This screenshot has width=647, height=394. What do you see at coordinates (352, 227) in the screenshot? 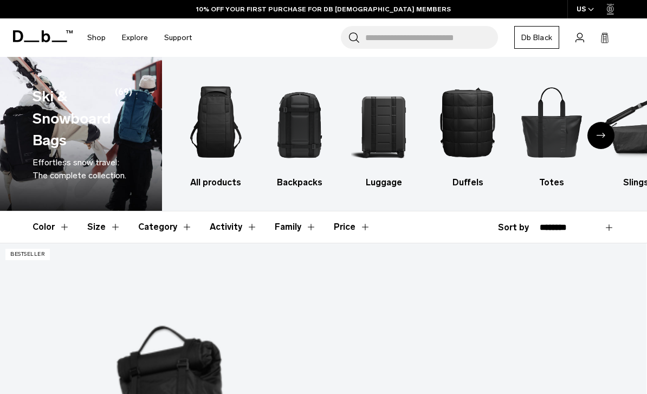
I see `button: Toggle Price` at bounding box center [352, 227].